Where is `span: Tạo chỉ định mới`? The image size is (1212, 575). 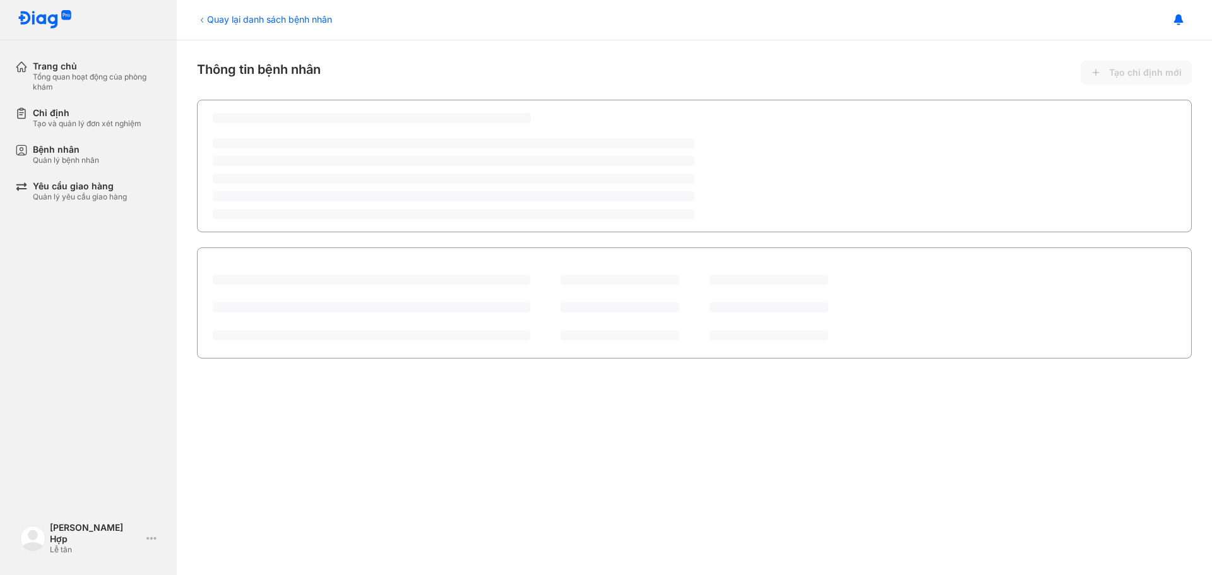
span: Tạo chỉ định mới is located at coordinates (1145, 73).